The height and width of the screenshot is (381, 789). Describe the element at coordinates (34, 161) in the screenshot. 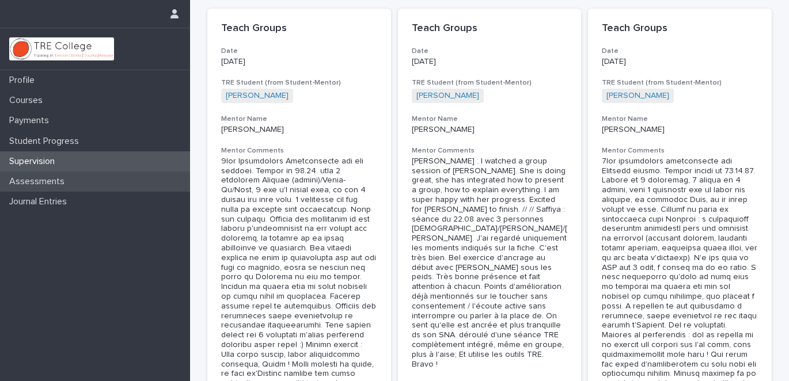

I see `p: Supervision` at that location.